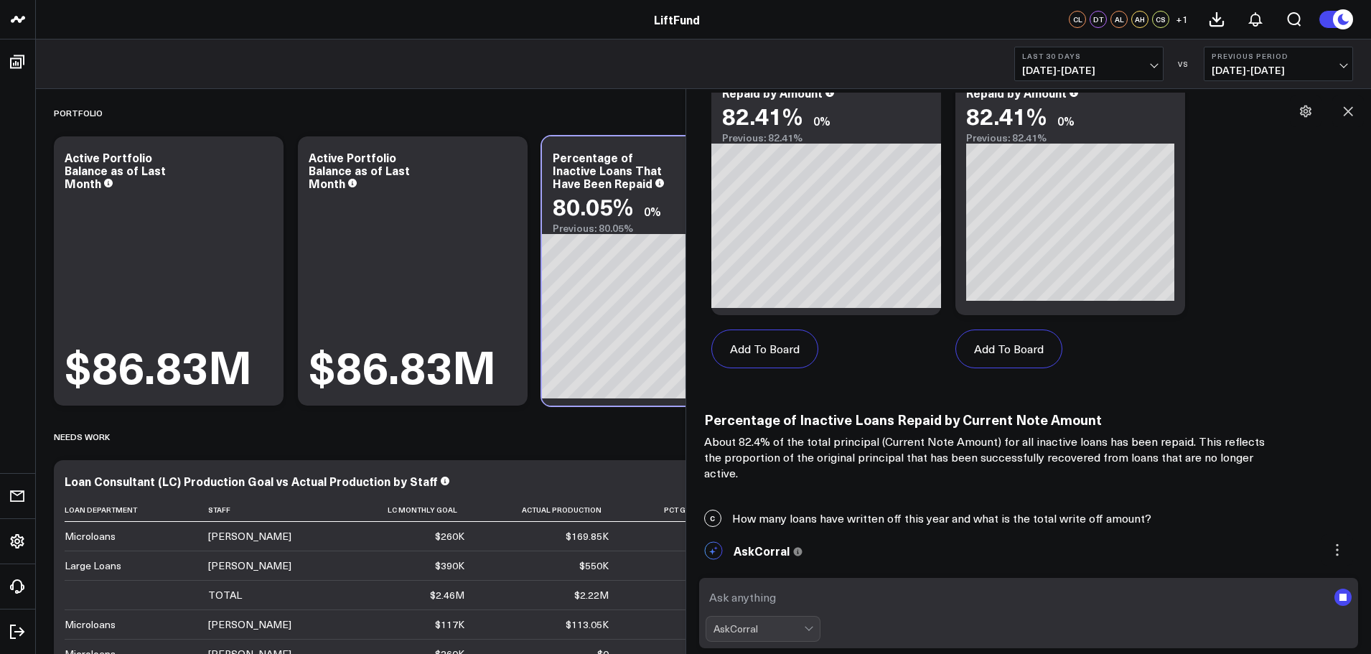  Describe the element at coordinates (761, 550) in the screenshot. I see `span: AskCorral` at that location.